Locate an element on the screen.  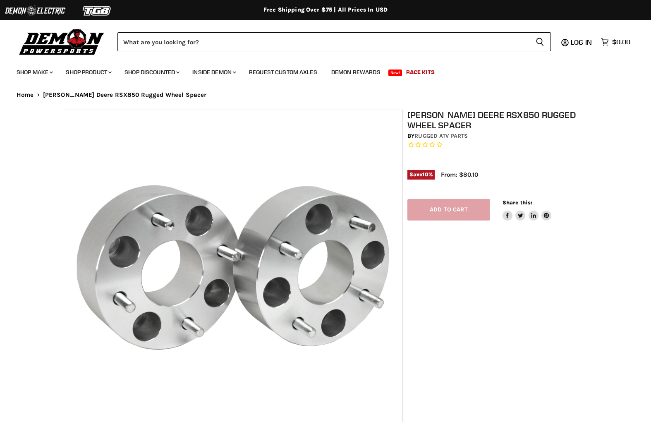
form: Product is located at coordinates (334, 42).